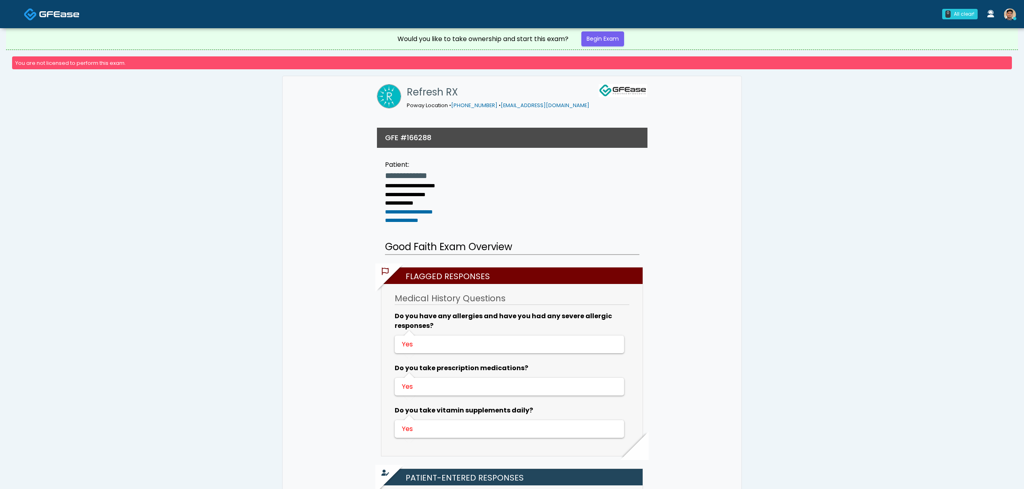  Describe the element at coordinates (514, 276) in the screenshot. I see `h2: Flagged Responses` at that location.